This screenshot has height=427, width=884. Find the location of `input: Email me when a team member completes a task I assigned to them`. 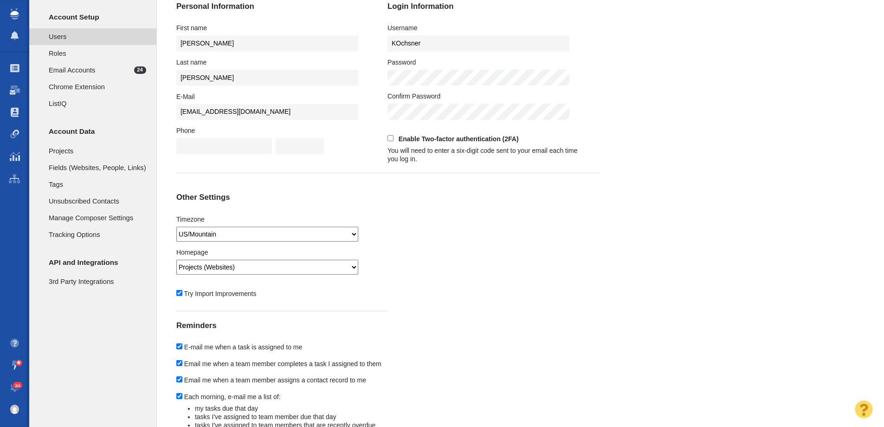

input: Email me when a team member completes a task I assigned to them is located at coordinates (179, 363).